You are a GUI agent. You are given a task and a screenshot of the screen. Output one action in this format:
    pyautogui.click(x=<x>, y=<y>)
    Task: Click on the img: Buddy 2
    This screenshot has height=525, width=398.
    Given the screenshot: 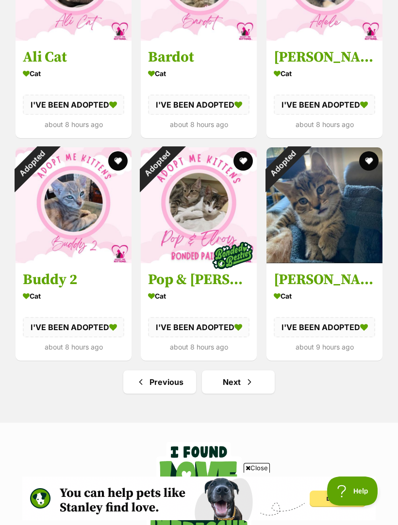 What is the action you would take?
    pyautogui.click(x=73, y=205)
    